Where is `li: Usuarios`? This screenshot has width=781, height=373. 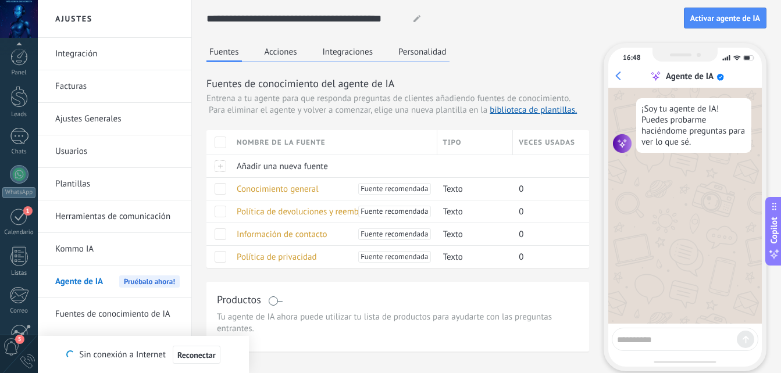 li: Usuarios is located at coordinates (115, 152).